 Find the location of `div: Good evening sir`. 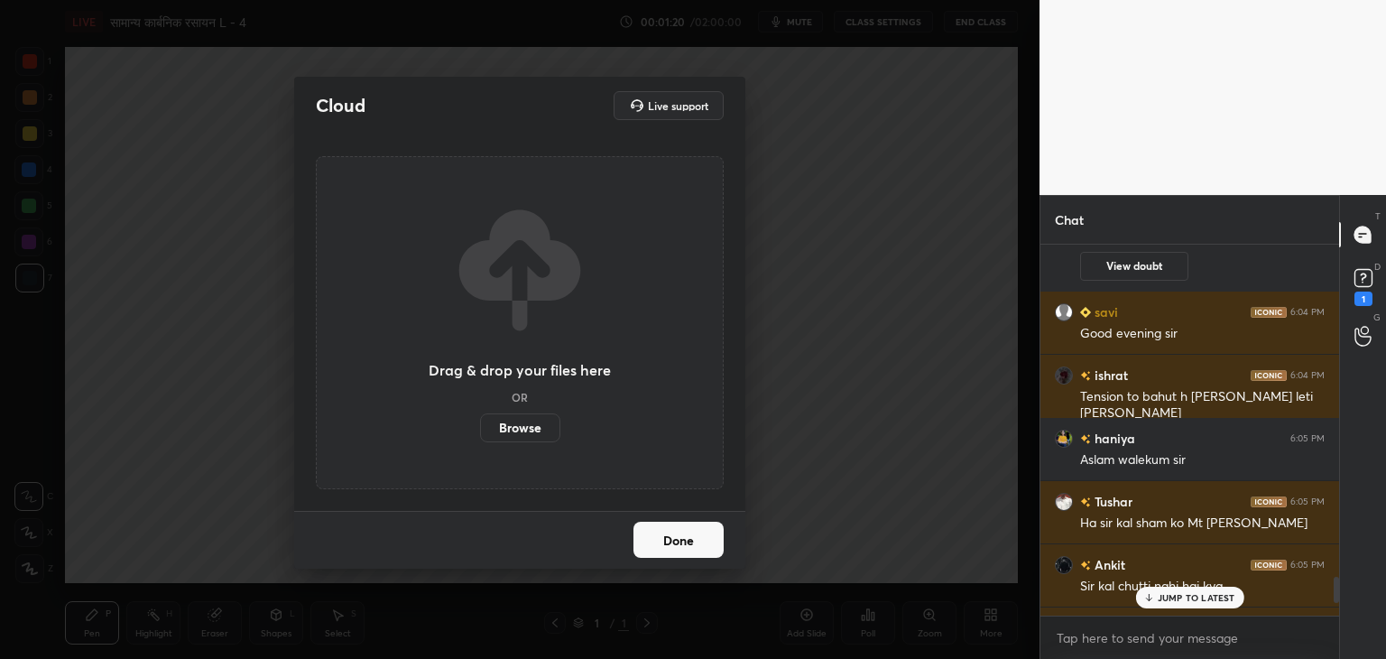

div: Good evening sir is located at coordinates (1202, 334).